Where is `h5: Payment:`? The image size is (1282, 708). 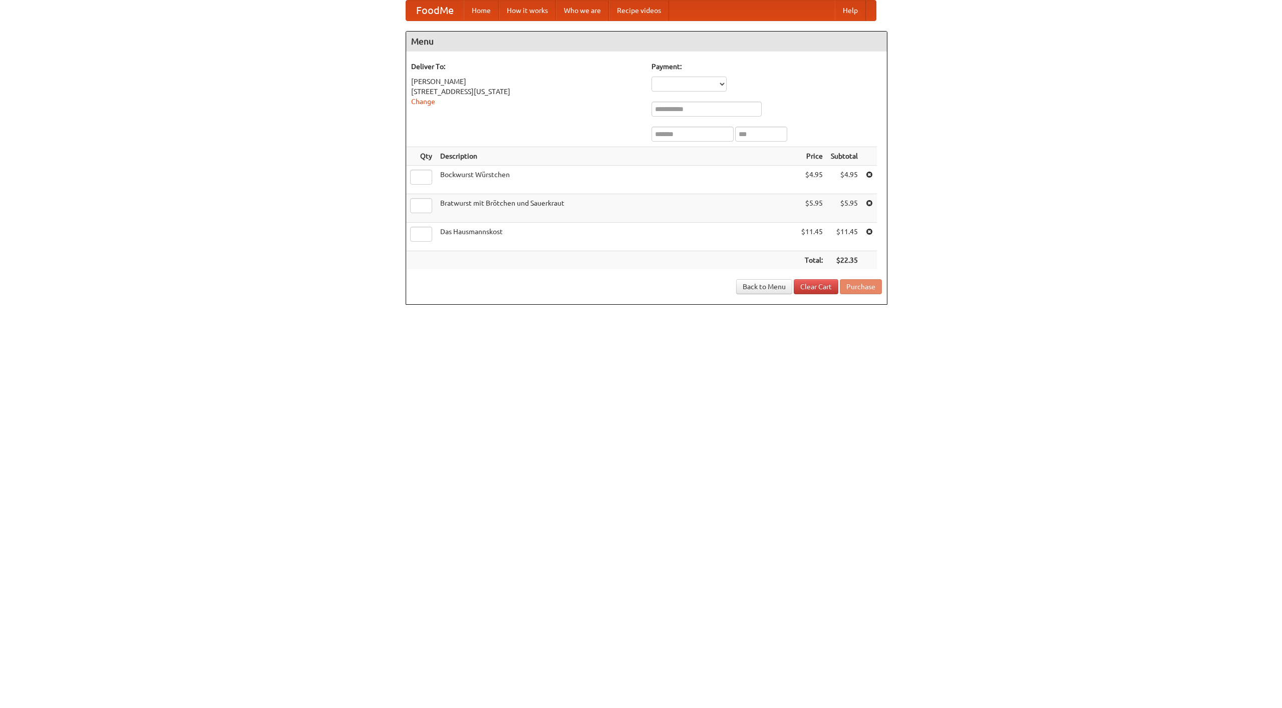 h5: Payment: is located at coordinates (767, 67).